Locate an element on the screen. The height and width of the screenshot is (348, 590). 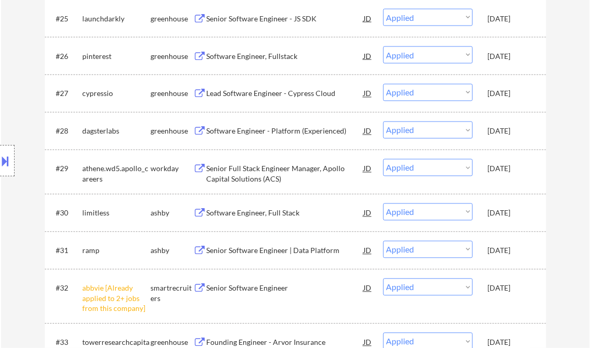
div: Senior Software Engineer is located at coordinates (286, 288).